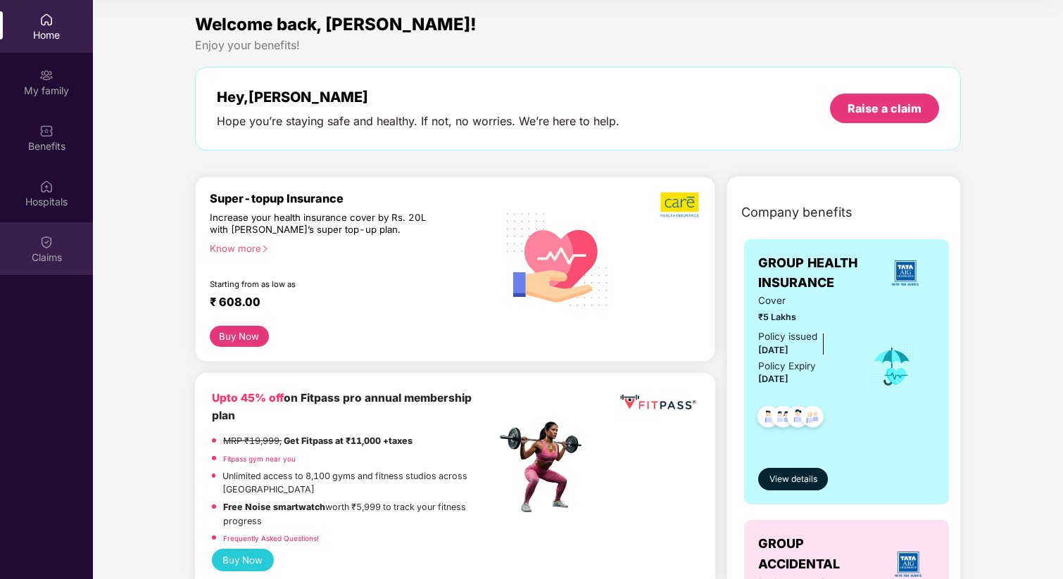 This screenshot has height=579, width=1063. I want to click on img: fpp.png, so click(545, 468).